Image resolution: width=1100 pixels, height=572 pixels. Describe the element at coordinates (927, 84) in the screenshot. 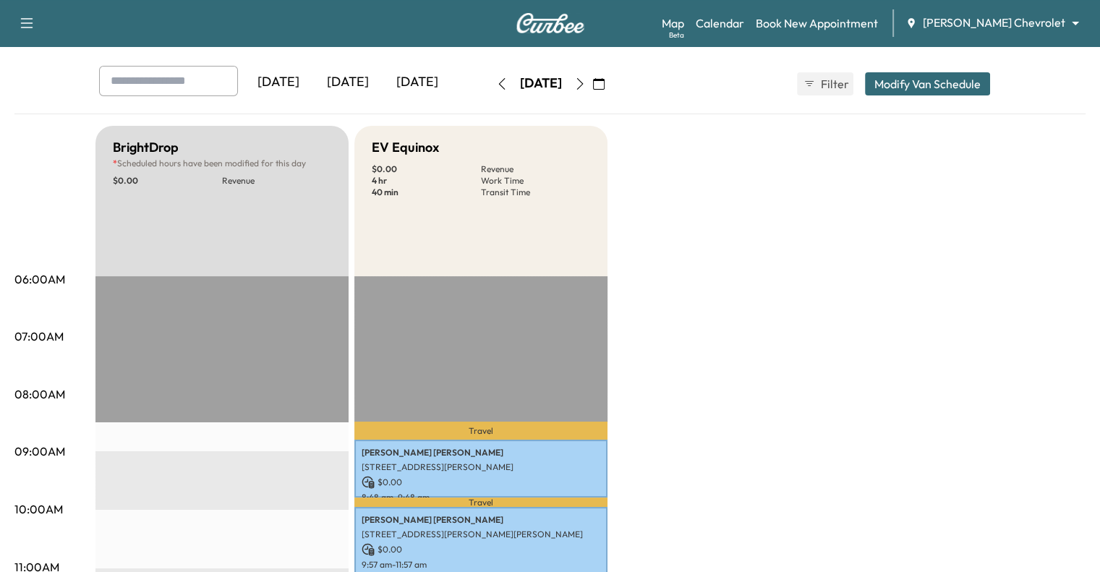

I see `button: Modify Van Schedule` at that location.